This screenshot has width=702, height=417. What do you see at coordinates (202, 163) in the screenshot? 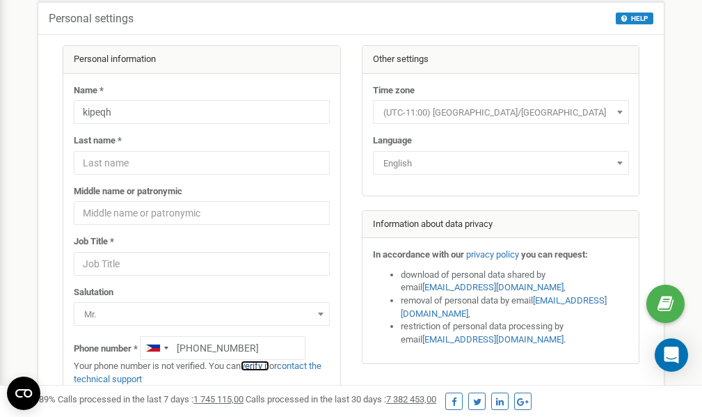
I see `input: Last name` at bounding box center [202, 163].